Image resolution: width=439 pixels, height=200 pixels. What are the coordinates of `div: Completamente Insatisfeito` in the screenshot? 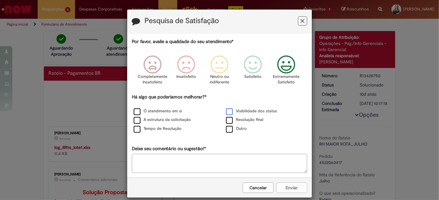 It's located at (152, 72).